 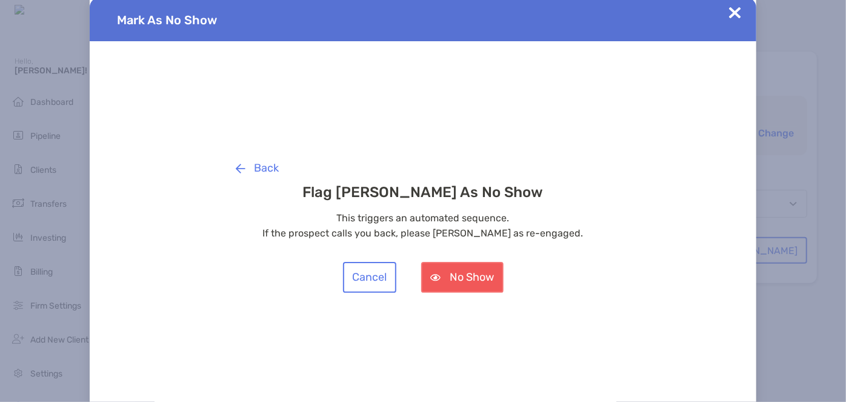 What do you see at coordinates (257, 168) in the screenshot?
I see `button: Back` at bounding box center [257, 168].